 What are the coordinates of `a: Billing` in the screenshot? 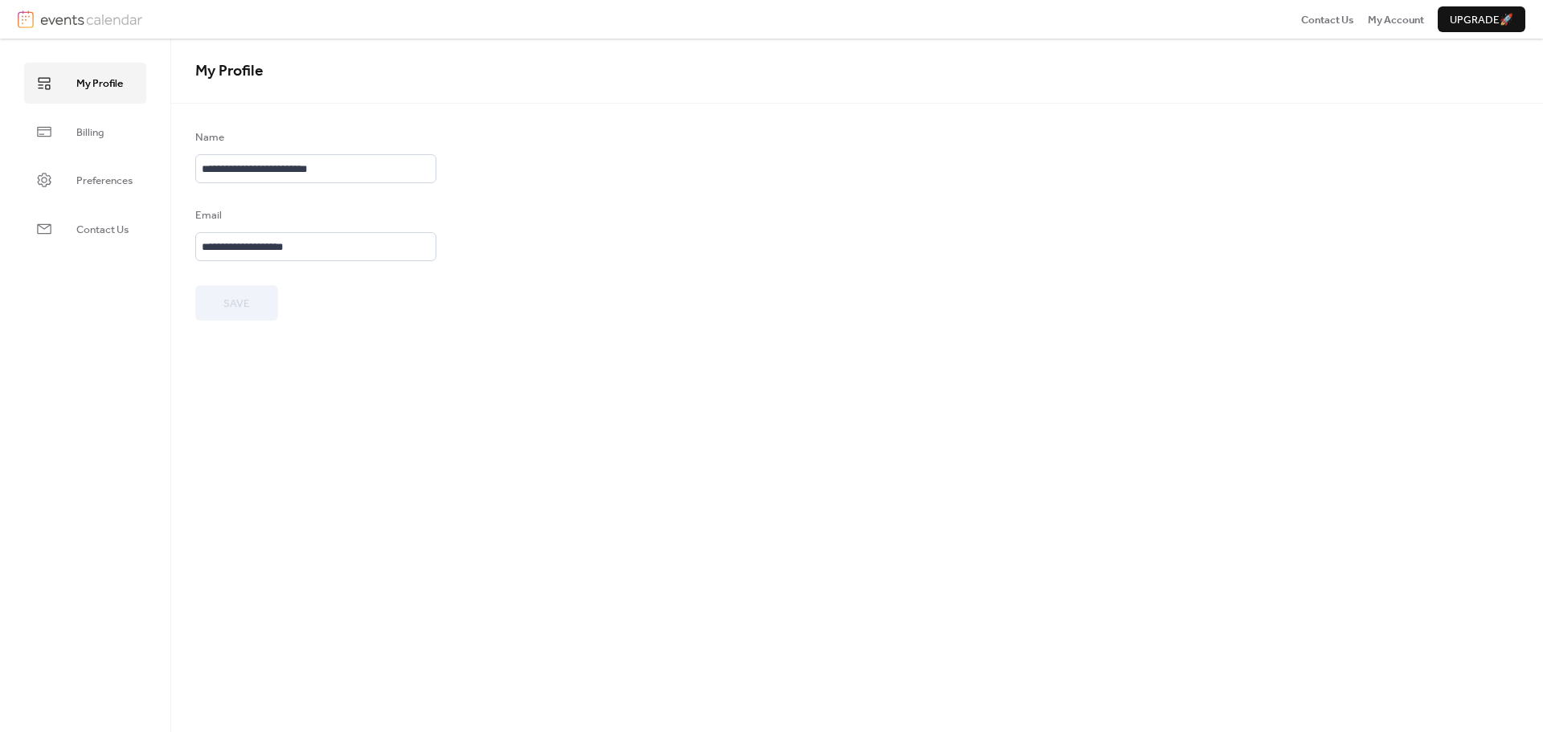 It's located at (85, 132).